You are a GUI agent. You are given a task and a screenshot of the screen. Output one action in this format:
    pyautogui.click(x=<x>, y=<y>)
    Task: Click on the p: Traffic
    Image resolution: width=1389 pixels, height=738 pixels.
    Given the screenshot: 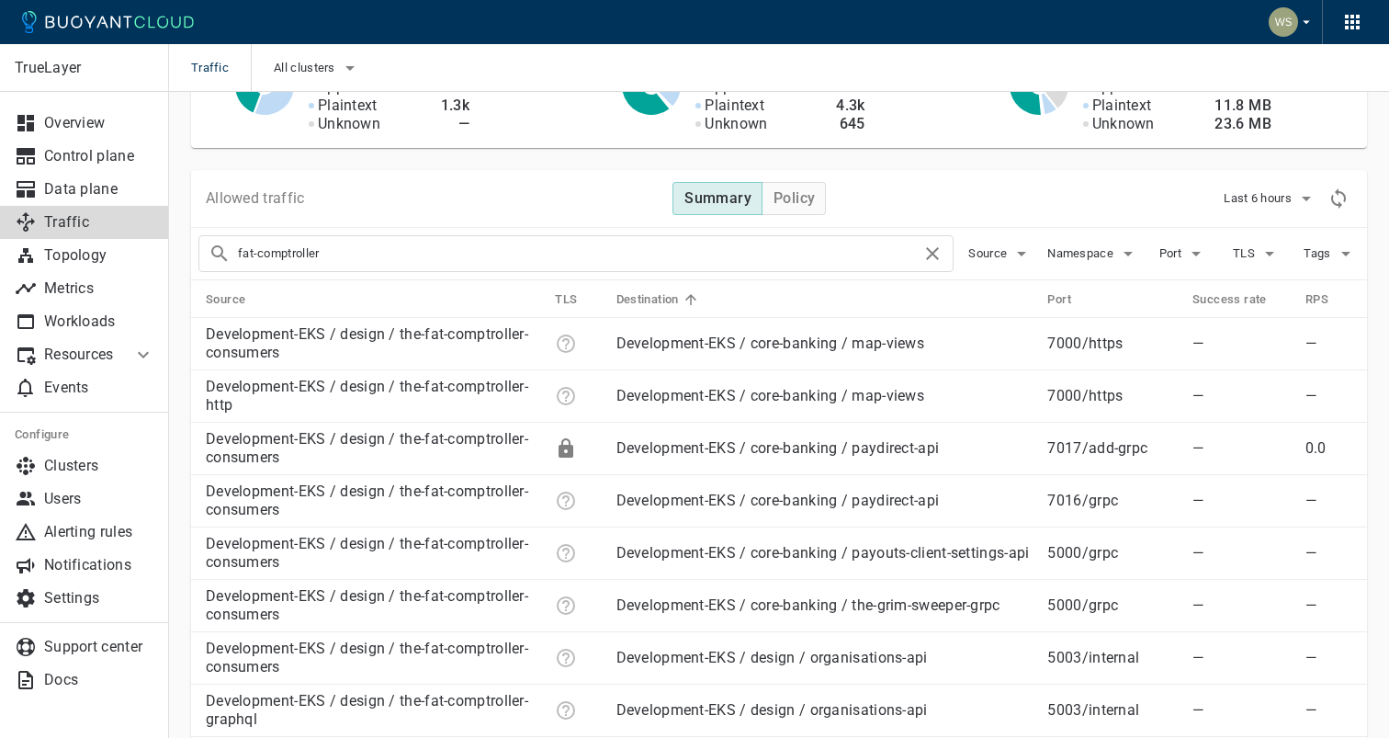 What is the action you would take?
    pyautogui.click(x=99, y=222)
    